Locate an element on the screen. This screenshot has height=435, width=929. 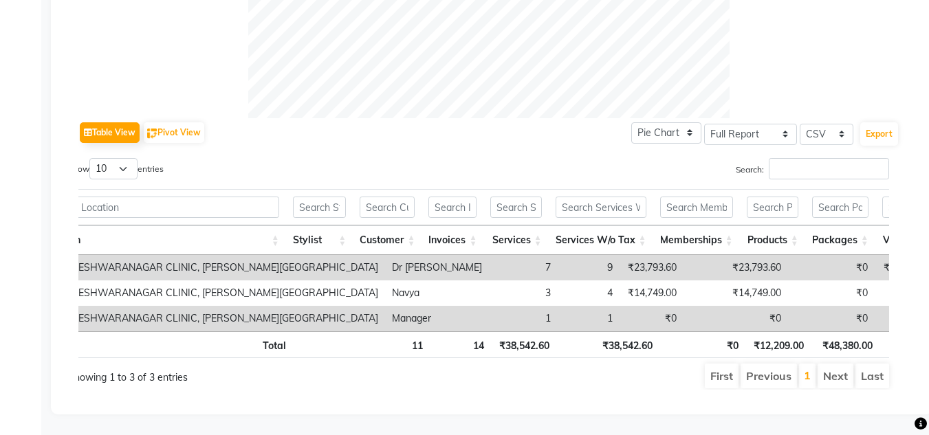
input: Search Invoices is located at coordinates (453, 207).